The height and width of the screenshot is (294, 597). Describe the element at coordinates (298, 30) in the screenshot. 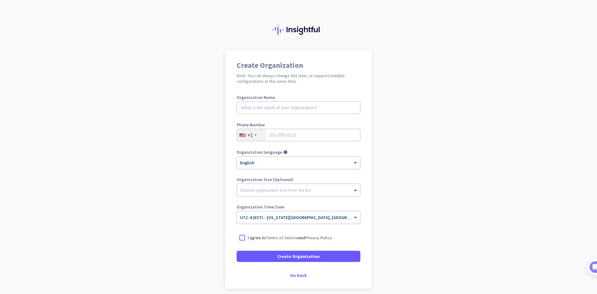

I see `img: Insightful` at that location.